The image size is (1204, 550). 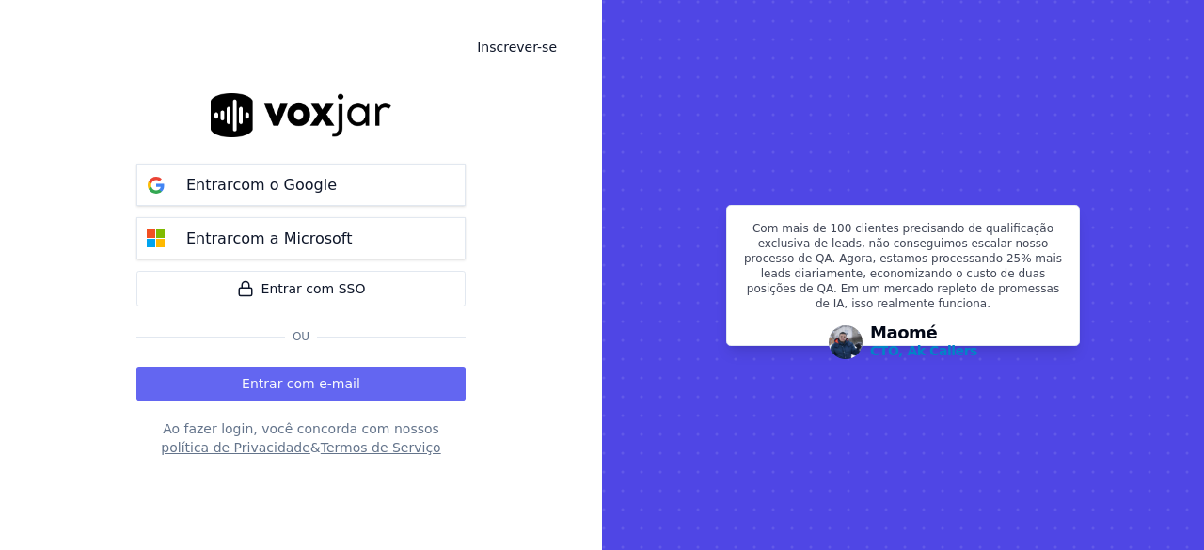 I want to click on img: botão de login da Microsoft, so click(x=156, y=239).